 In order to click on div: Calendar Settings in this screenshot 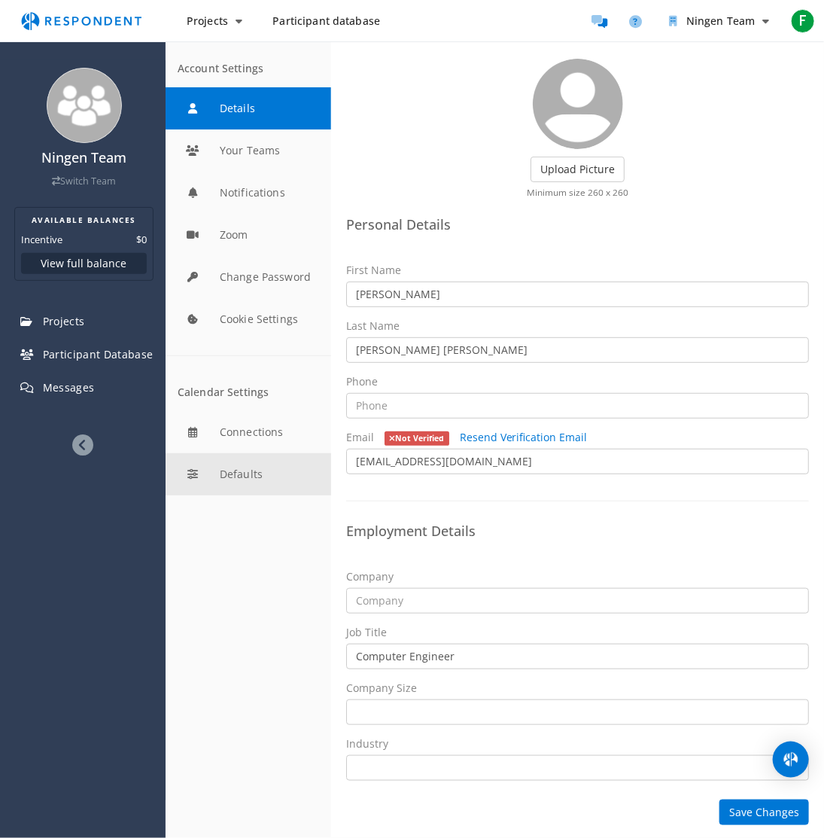, I will do `click(248, 392)`.